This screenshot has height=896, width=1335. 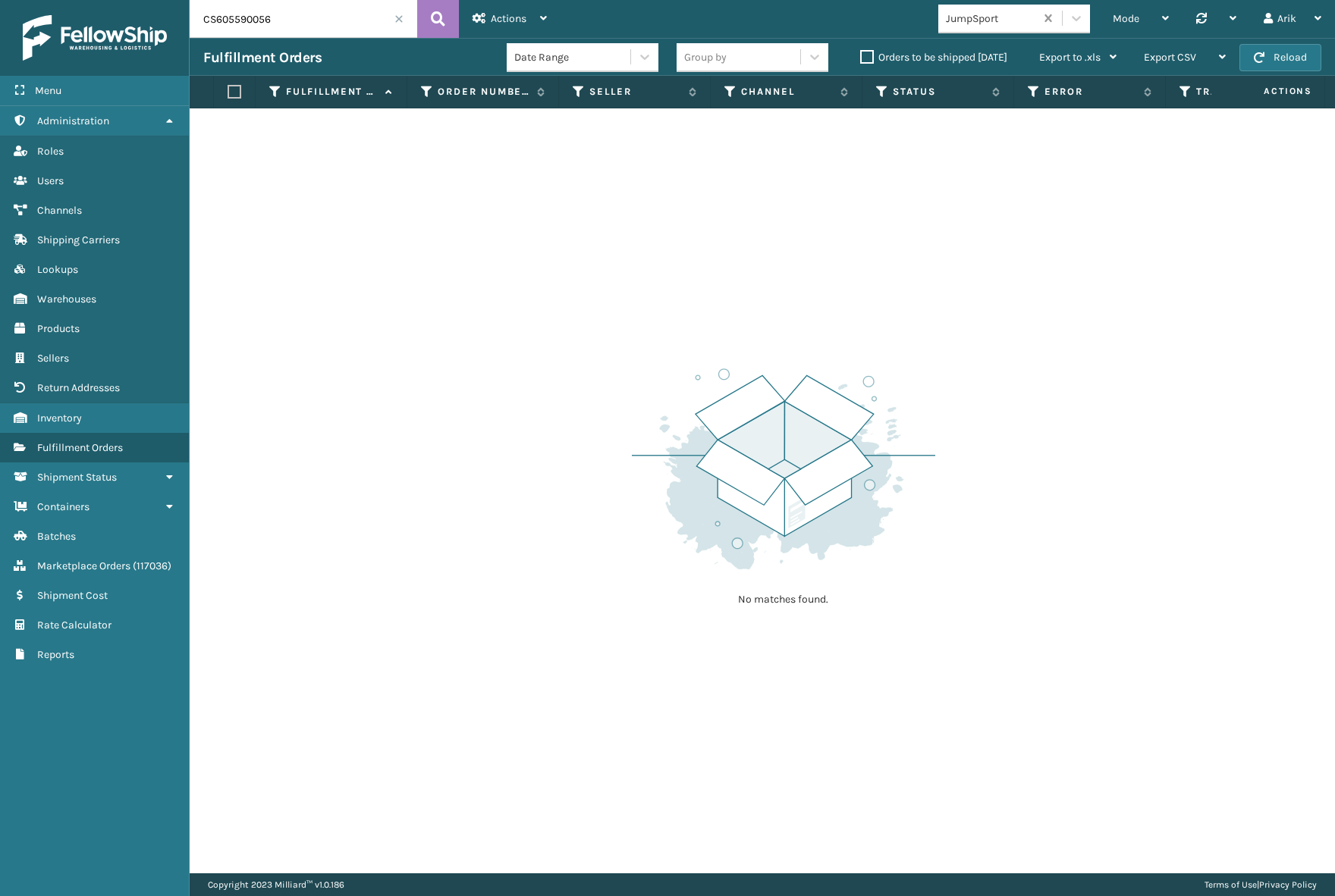 I want to click on span: Export CSV, so click(x=1169, y=57).